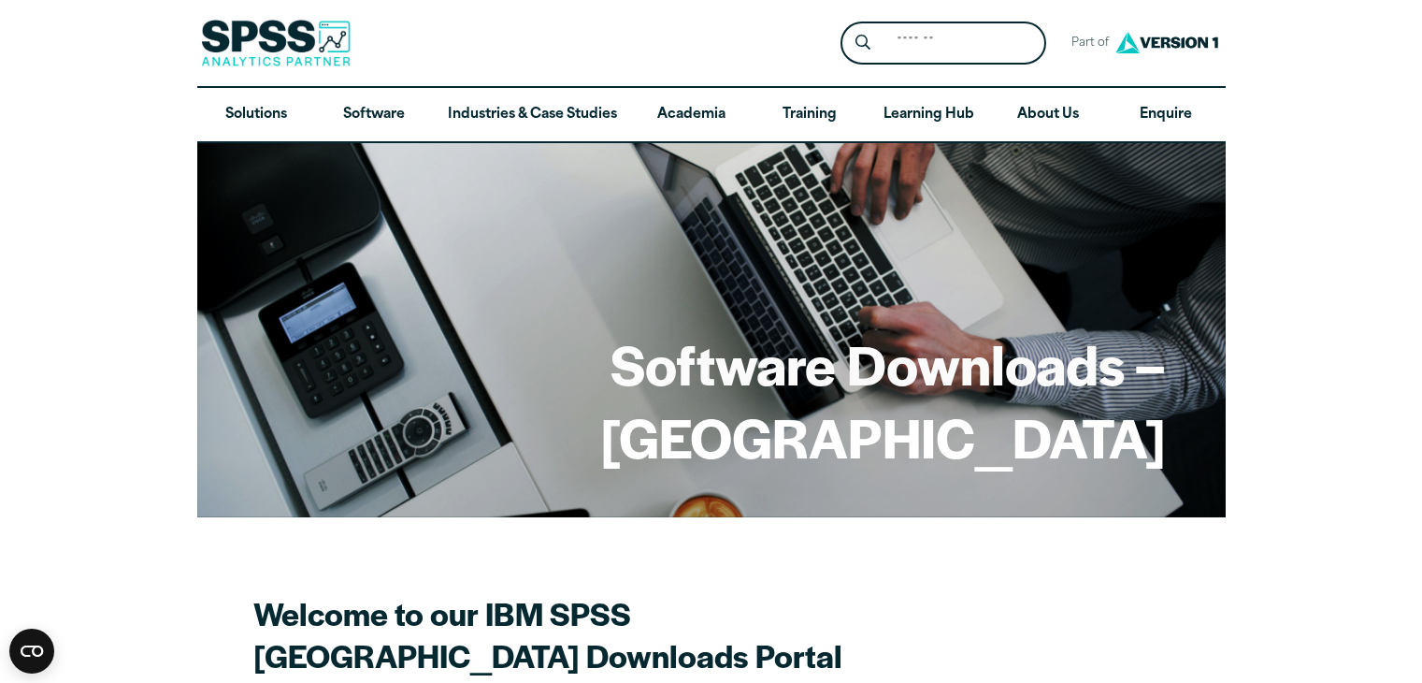 This screenshot has height=683, width=1422. What do you see at coordinates (928, 115) in the screenshot?
I see `a: Learning Hub` at bounding box center [928, 115].